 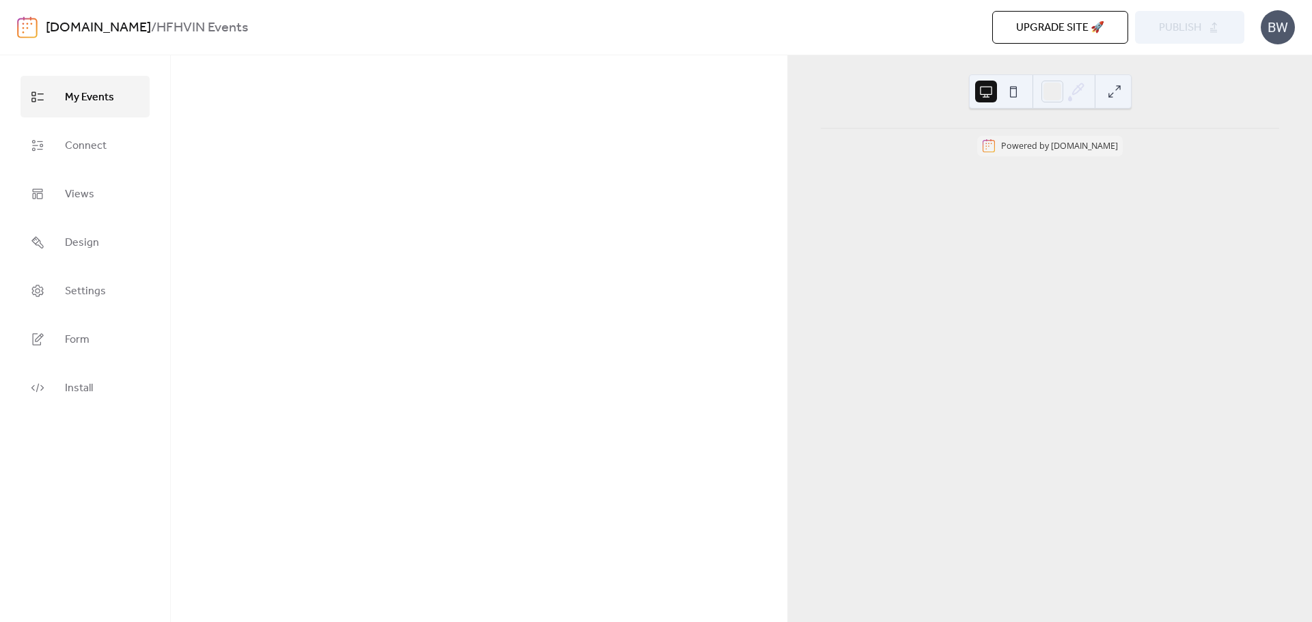 I want to click on div: BW, so click(x=1278, y=27).